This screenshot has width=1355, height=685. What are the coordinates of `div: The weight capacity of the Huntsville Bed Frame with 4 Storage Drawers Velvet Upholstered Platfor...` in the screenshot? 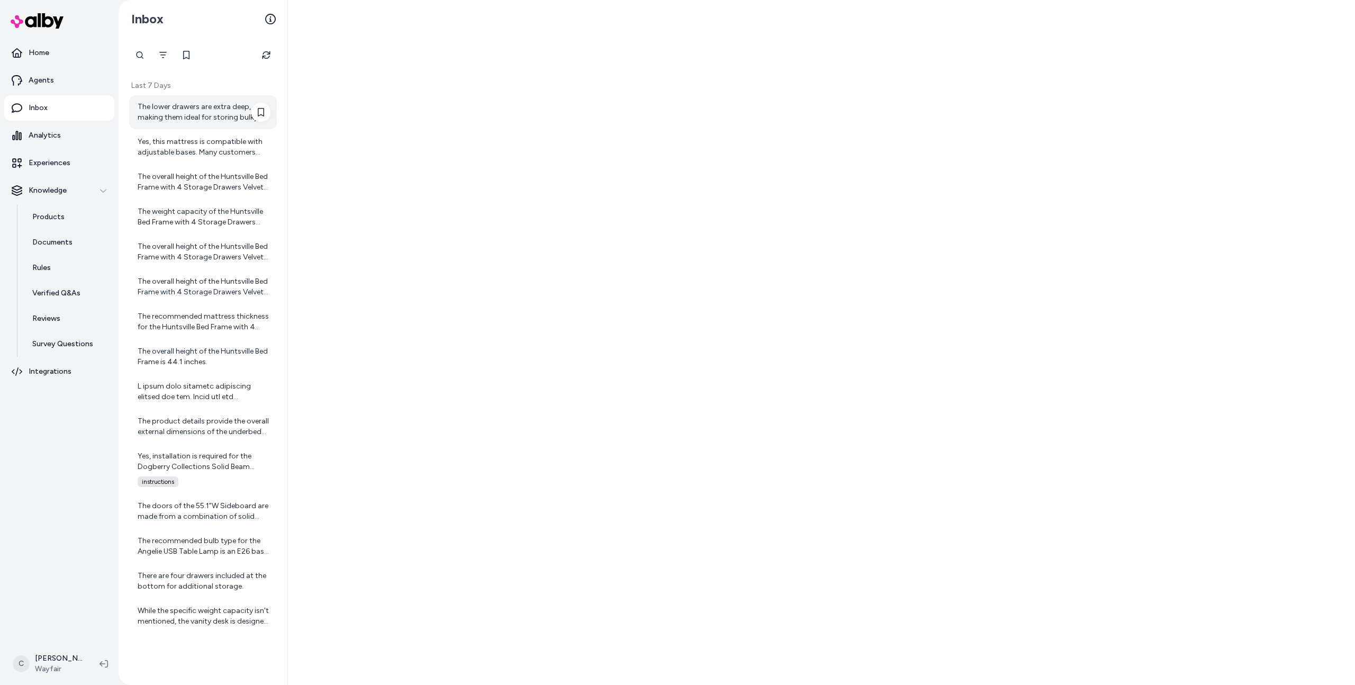 It's located at (204, 217).